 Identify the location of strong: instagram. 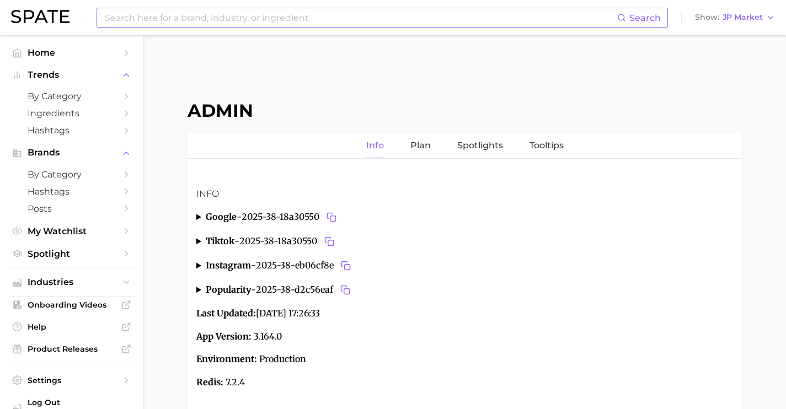
(228, 265).